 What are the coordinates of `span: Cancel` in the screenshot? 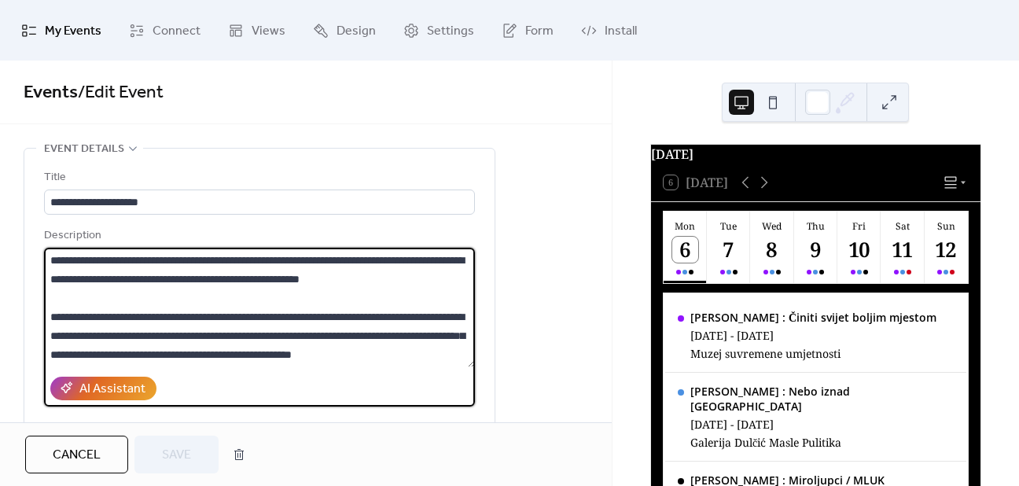 It's located at (76, 455).